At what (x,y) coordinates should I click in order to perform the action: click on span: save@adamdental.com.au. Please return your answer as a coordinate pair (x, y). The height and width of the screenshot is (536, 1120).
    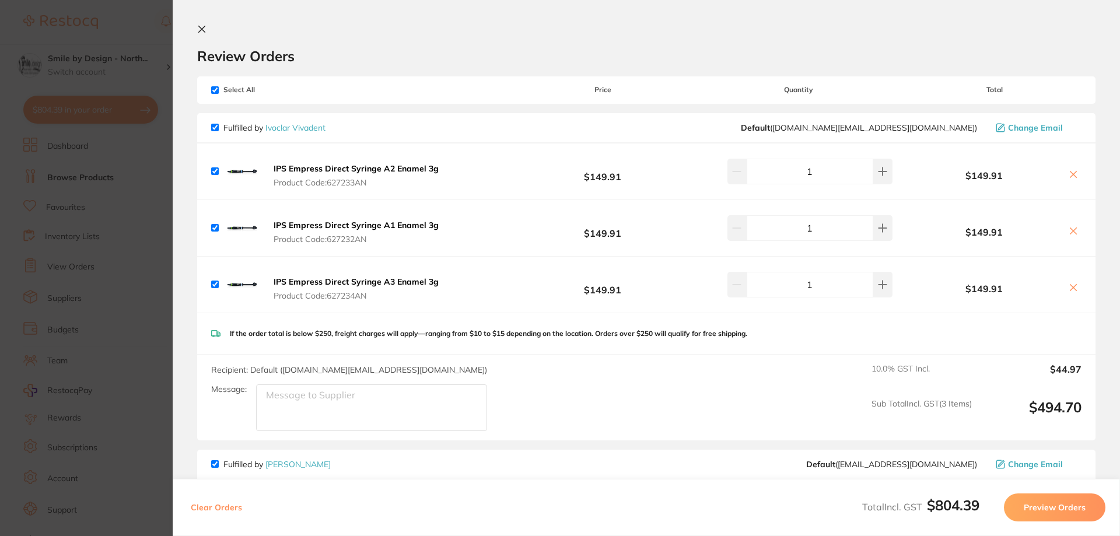
    Looking at the image, I should click on (891, 464).